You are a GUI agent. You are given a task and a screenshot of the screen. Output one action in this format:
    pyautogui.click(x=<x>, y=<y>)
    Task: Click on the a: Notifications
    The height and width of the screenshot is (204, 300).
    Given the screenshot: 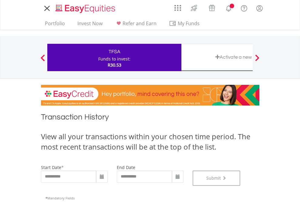 What is the action you would take?
    pyautogui.click(x=228, y=8)
    